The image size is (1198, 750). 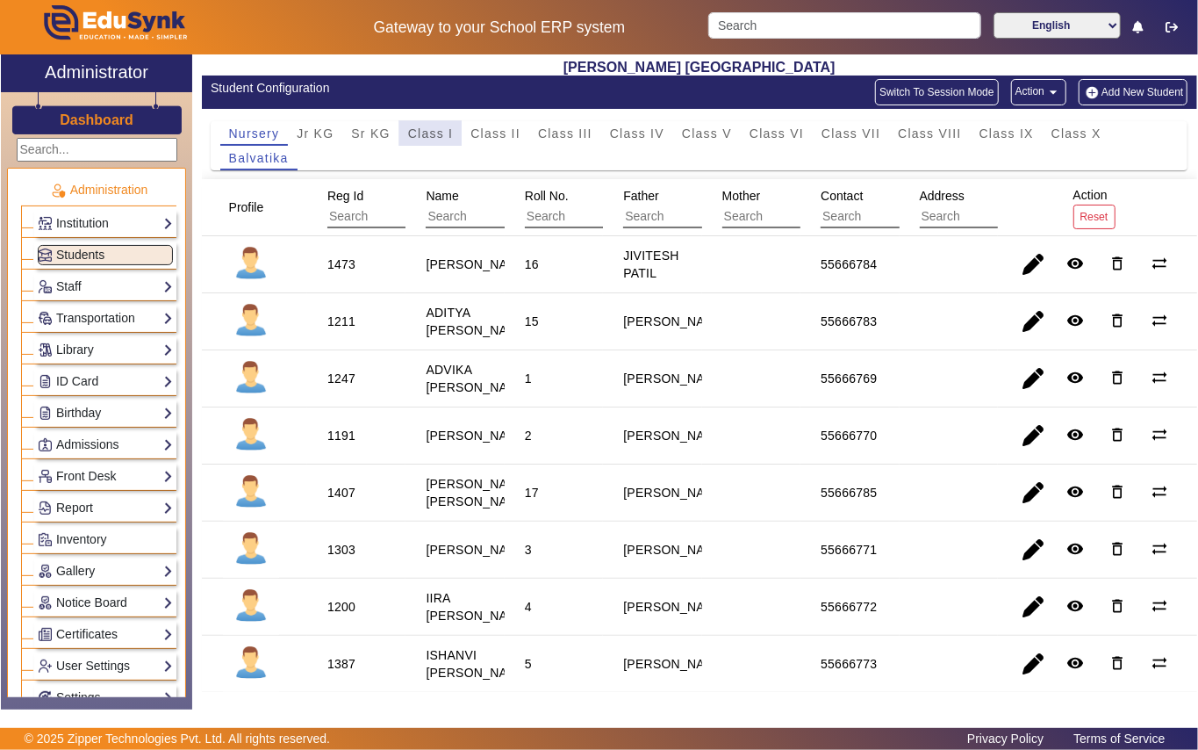 What do you see at coordinates (641, 196) in the screenshot?
I see `span: Father` at bounding box center [641, 196].